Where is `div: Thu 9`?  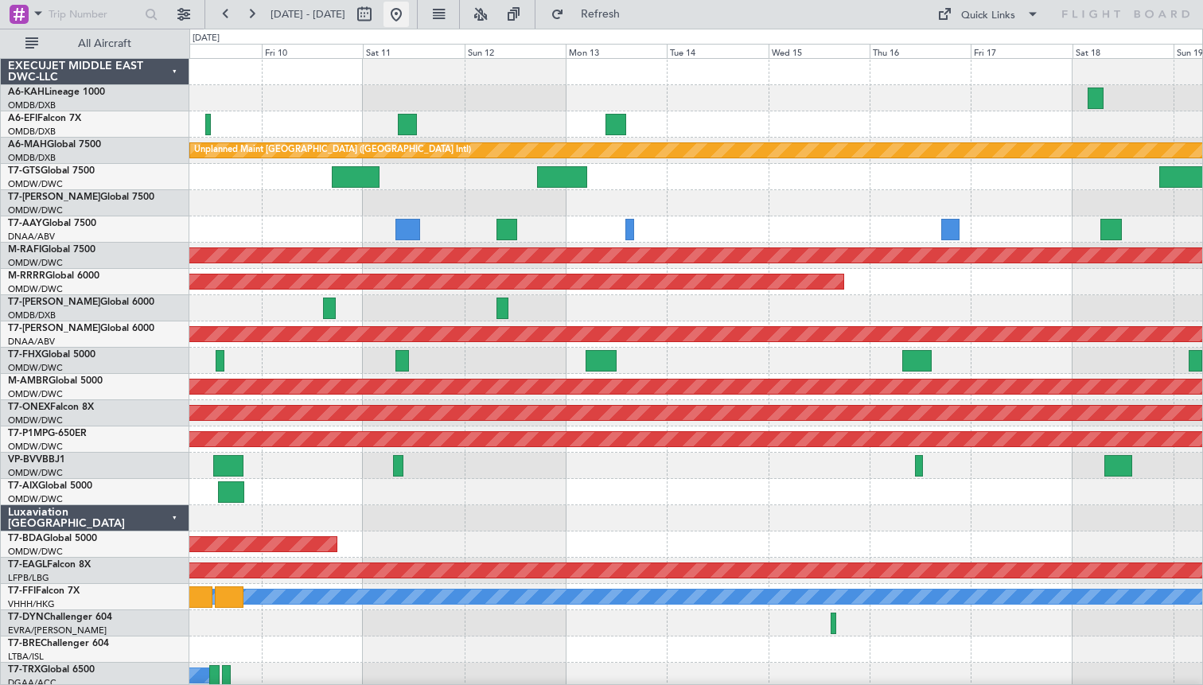
div: Thu 9 is located at coordinates (211, 51).